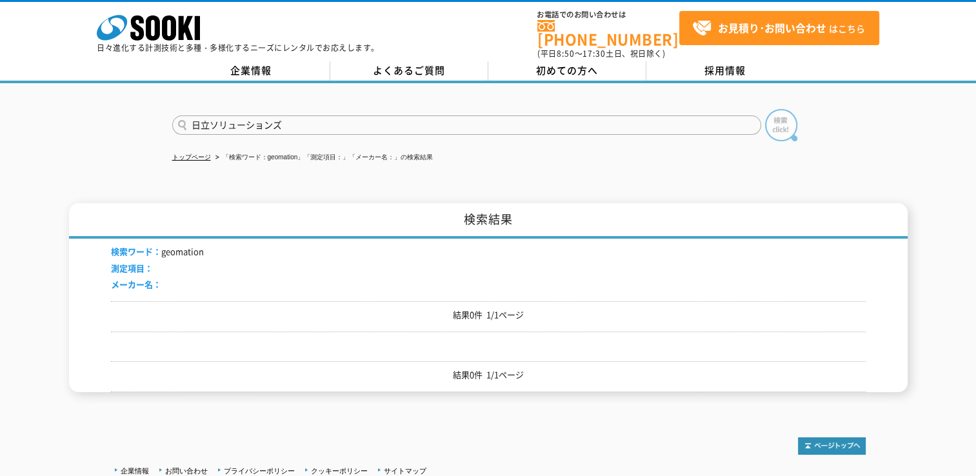 The image size is (976, 476). I want to click on span: メーカー名：, so click(136, 284).